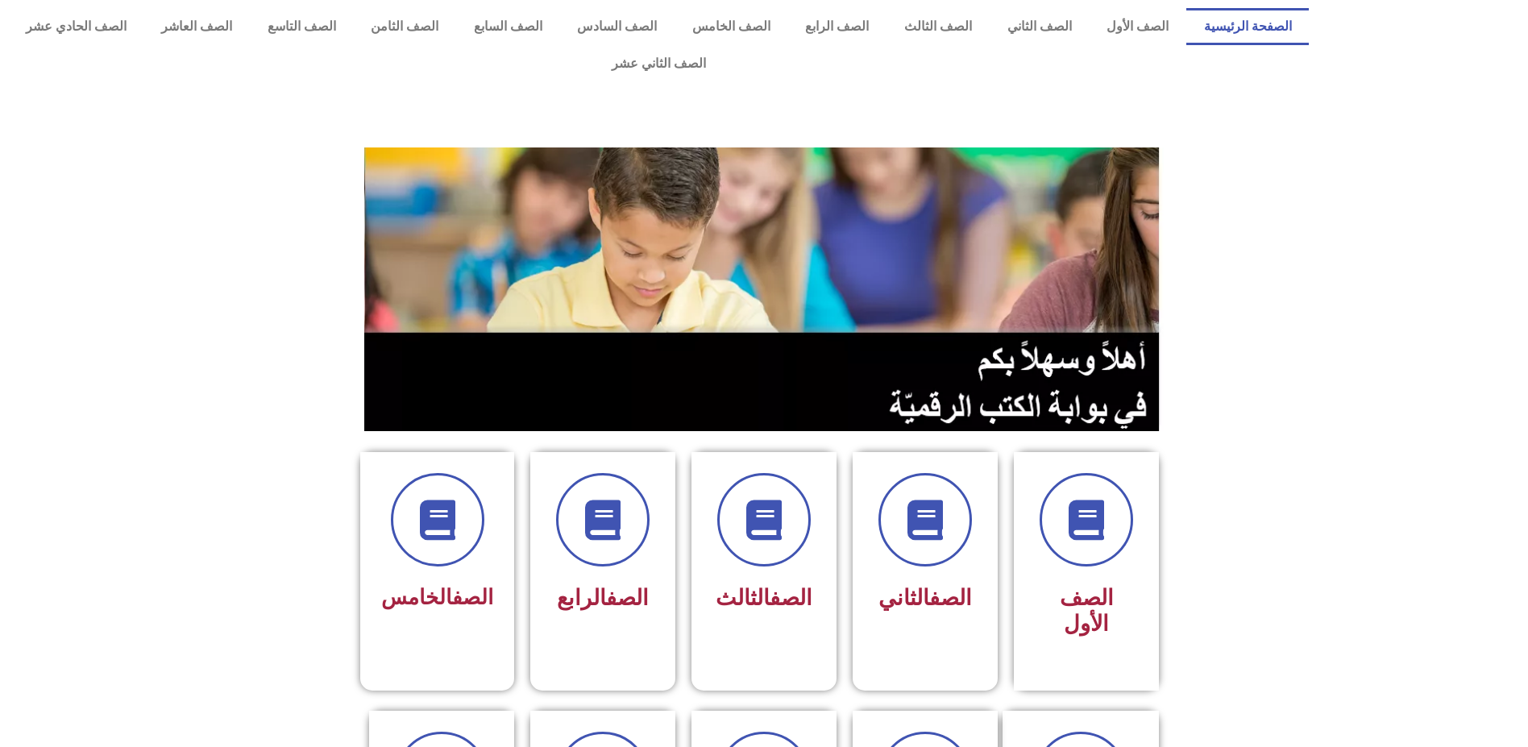 This screenshot has width=1528, height=747. I want to click on a: الصف السادس, so click(617, 27).